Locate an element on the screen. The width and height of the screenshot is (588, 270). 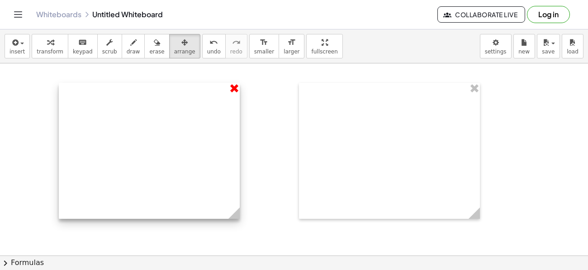
button: settings is located at coordinates (496, 46).